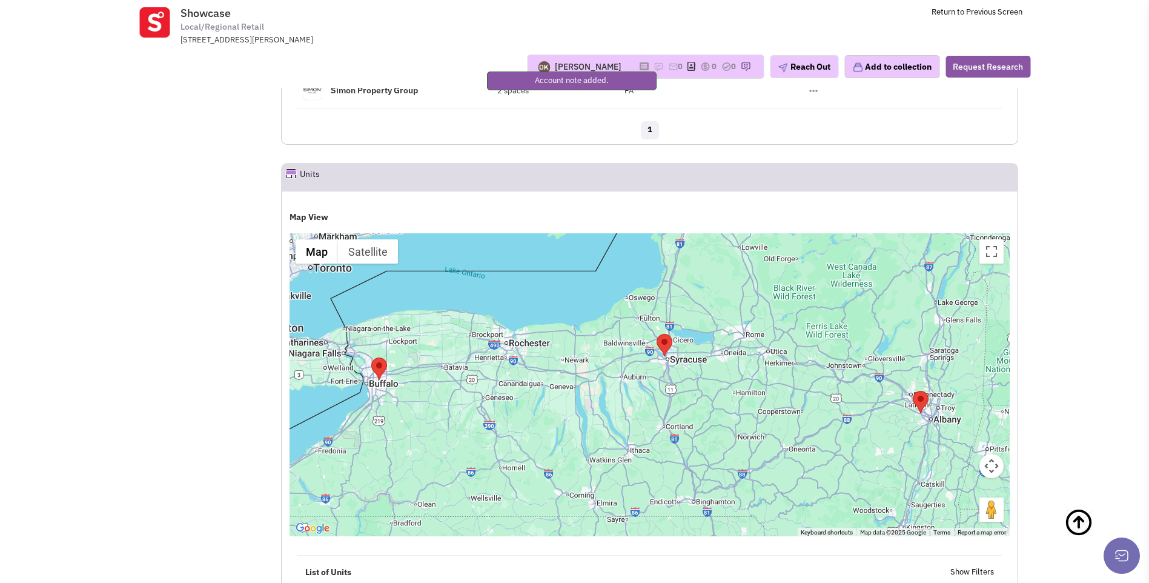 This screenshot has width=1149, height=583. Describe the element at coordinates (513, 90) in the screenshot. I see `span: 2 spaces` at that location.